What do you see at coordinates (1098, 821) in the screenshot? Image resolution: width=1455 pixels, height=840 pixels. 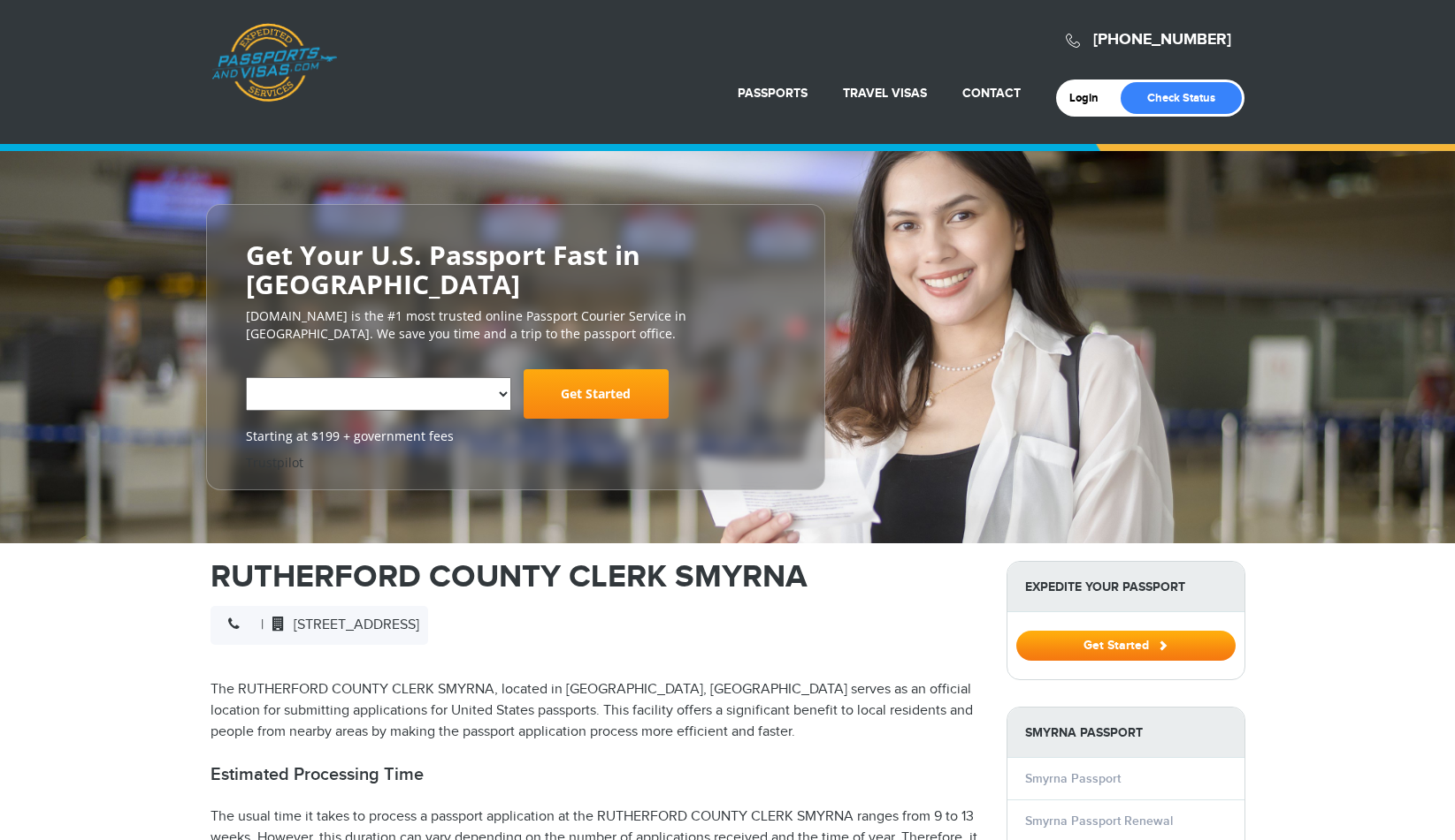 I see `a: Smyrna Passport Renewal` at bounding box center [1098, 821].